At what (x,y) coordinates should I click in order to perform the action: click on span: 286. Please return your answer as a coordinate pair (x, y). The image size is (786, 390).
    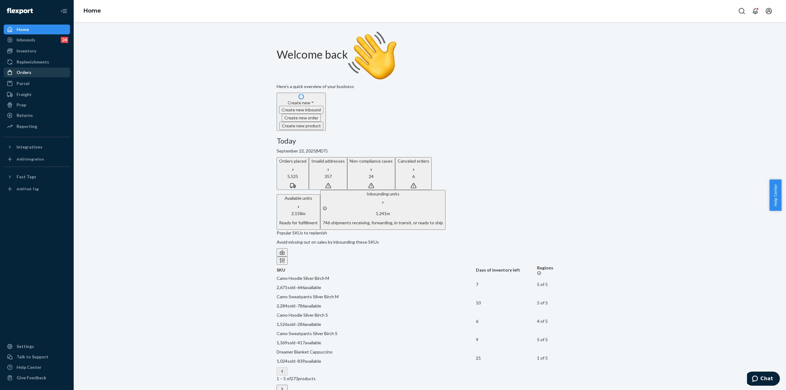
    Looking at the image, I should click on (301, 324).